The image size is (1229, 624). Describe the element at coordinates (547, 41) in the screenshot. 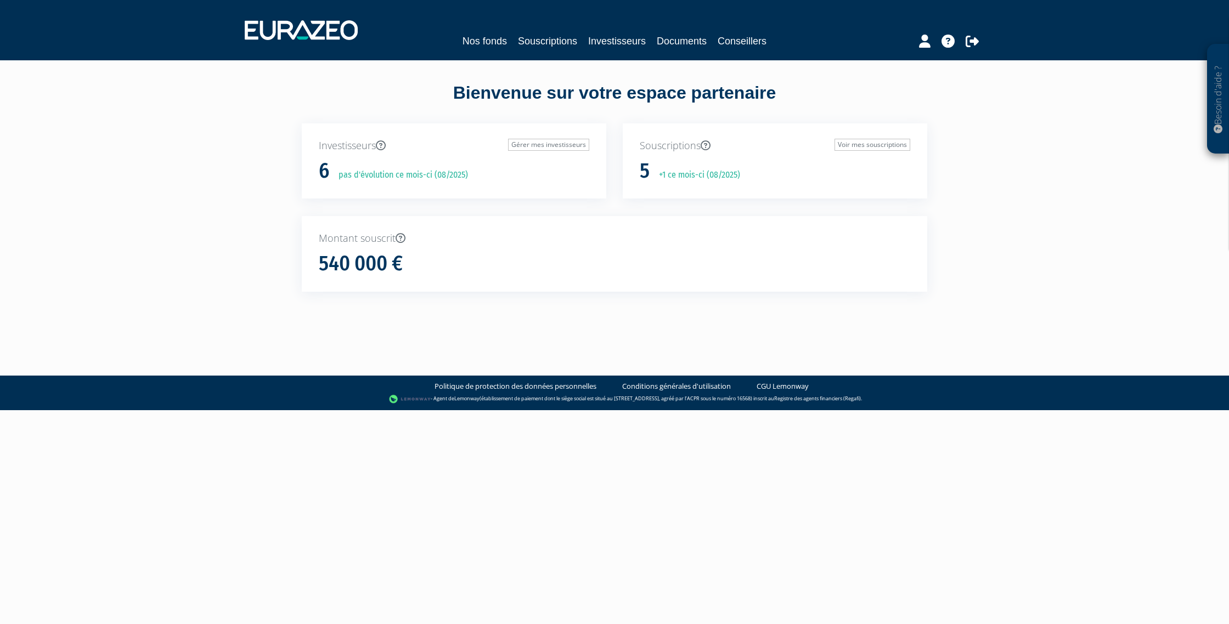

I see `a: Souscriptions` at that location.